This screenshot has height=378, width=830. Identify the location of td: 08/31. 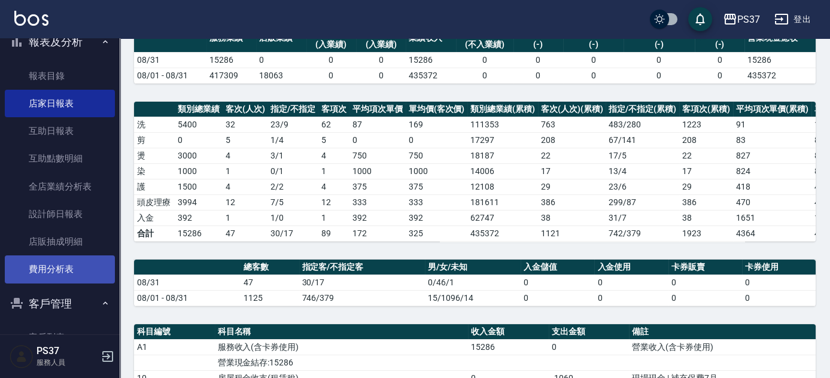
(187, 282).